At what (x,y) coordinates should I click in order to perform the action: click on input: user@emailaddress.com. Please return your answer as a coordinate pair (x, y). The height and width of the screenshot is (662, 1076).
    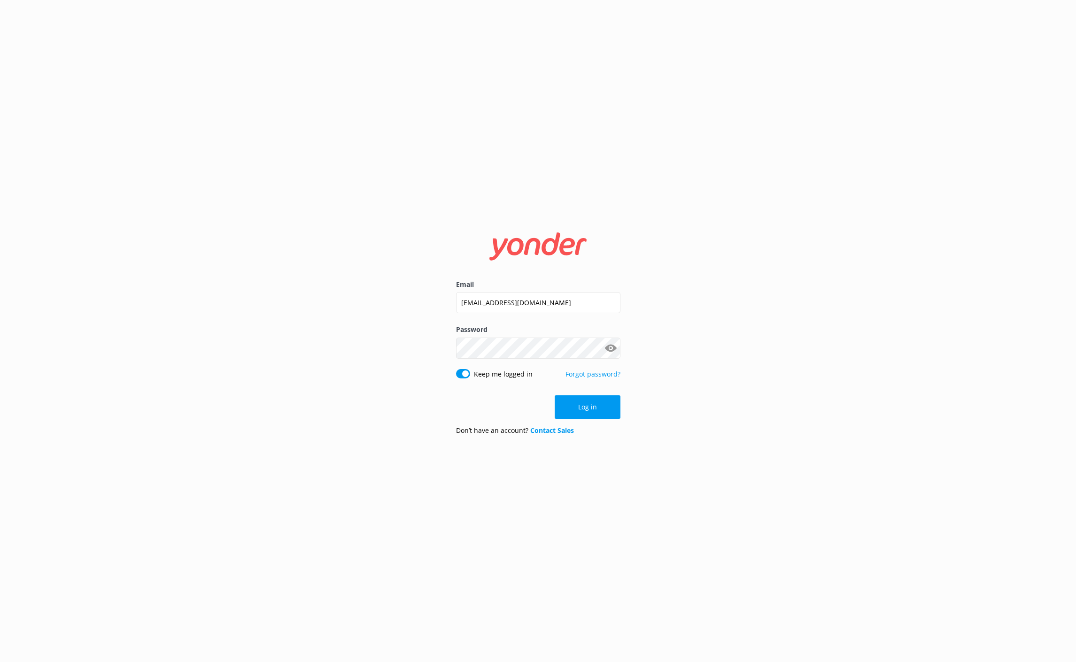
    Looking at the image, I should click on (538, 302).